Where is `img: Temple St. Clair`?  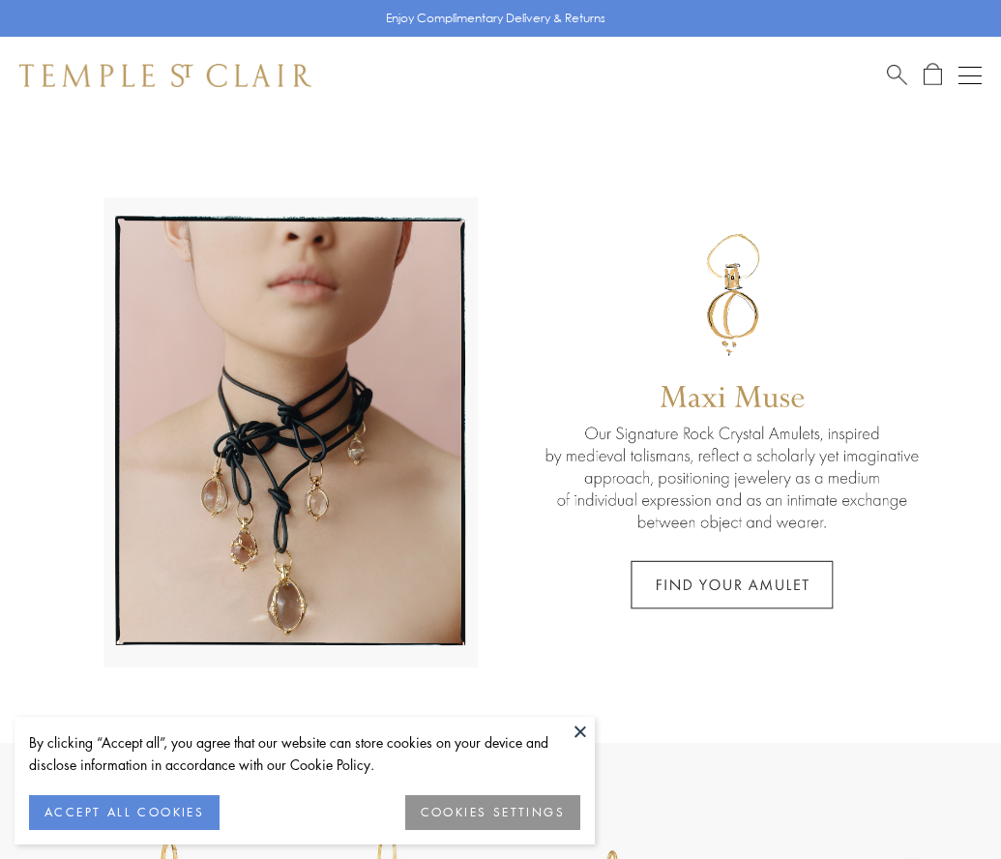
img: Temple St. Clair is located at coordinates (165, 75).